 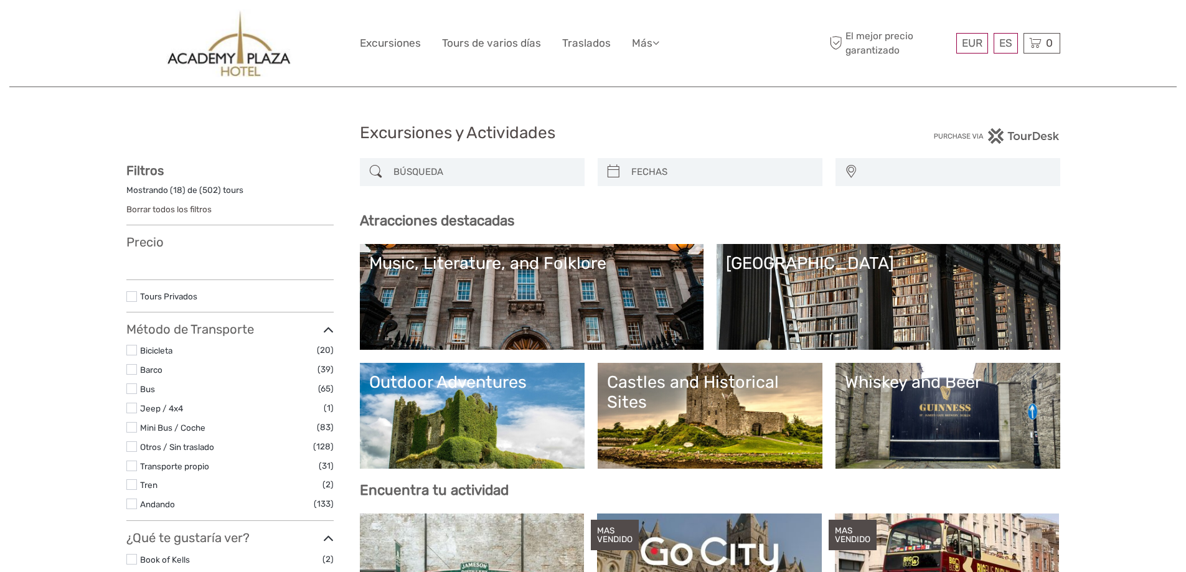 I want to click on strong: Filtros, so click(x=145, y=171).